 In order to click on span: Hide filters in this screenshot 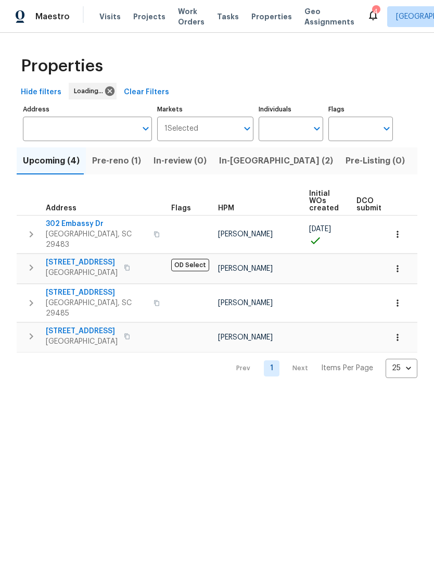, I will do `click(41, 92)`.